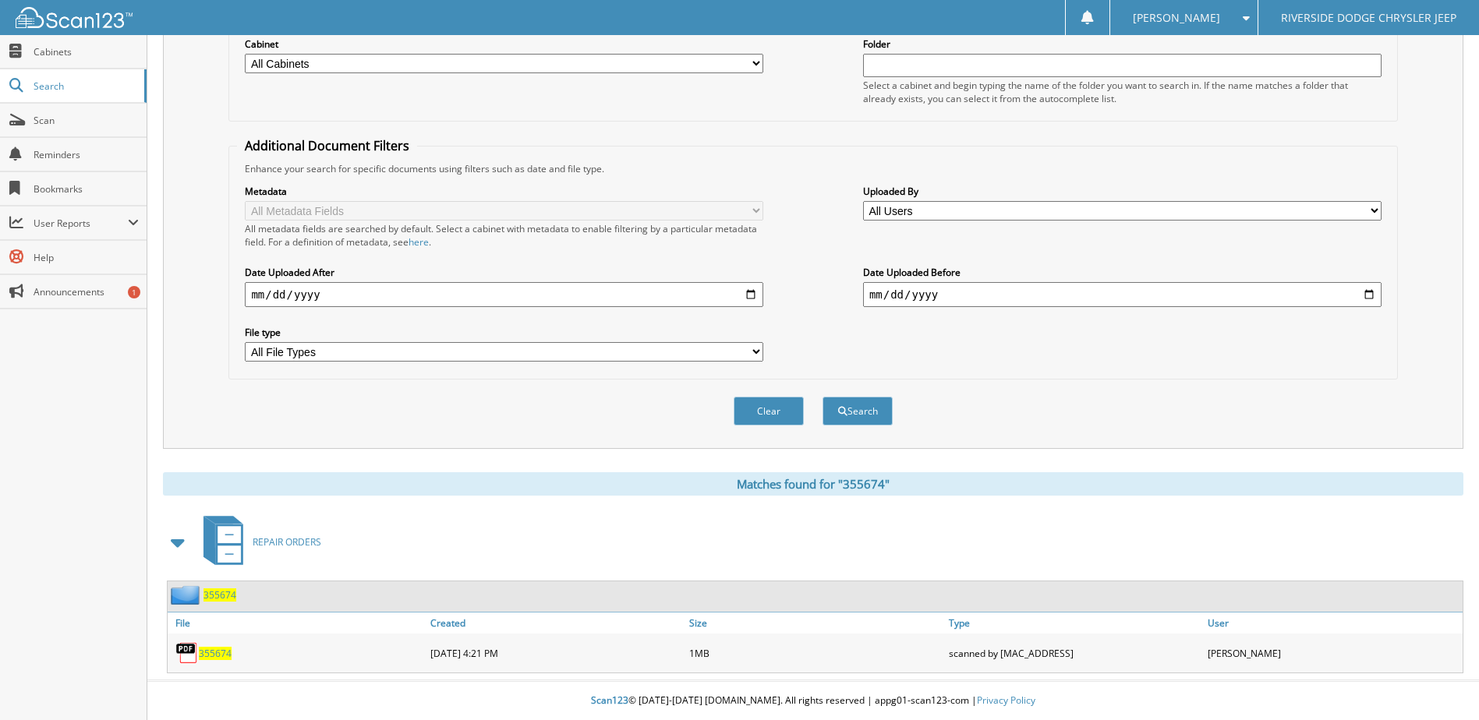 This screenshot has height=720, width=1479. Describe the element at coordinates (419, 242) in the screenshot. I see `a: here` at that location.